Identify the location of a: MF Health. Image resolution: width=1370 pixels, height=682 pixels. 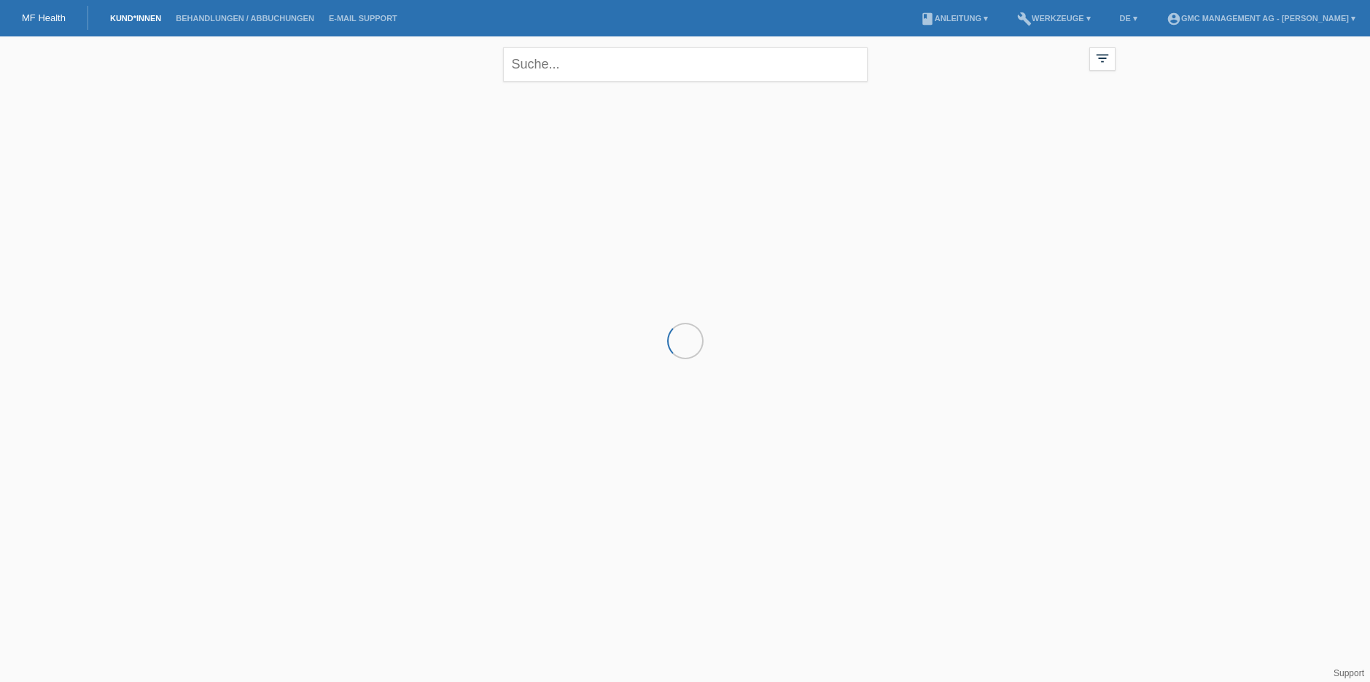
(44, 17).